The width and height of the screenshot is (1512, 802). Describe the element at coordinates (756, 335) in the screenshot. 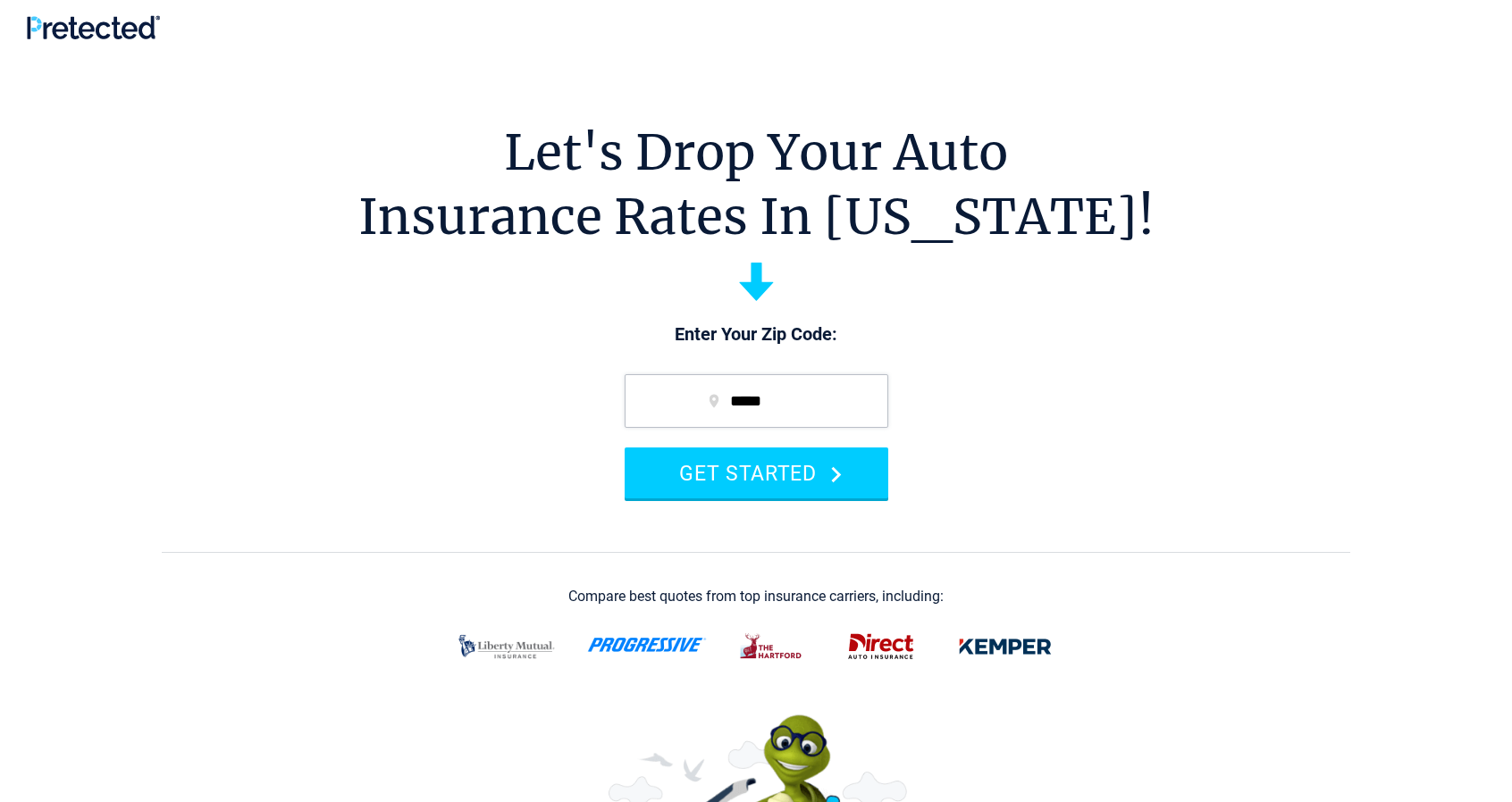

I see `p: Enter Your Zip Code:` at that location.